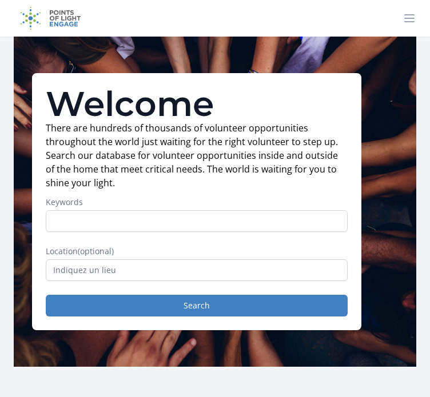 The width and height of the screenshot is (430, 397). I want to click on button: Search, so click(197, 306).